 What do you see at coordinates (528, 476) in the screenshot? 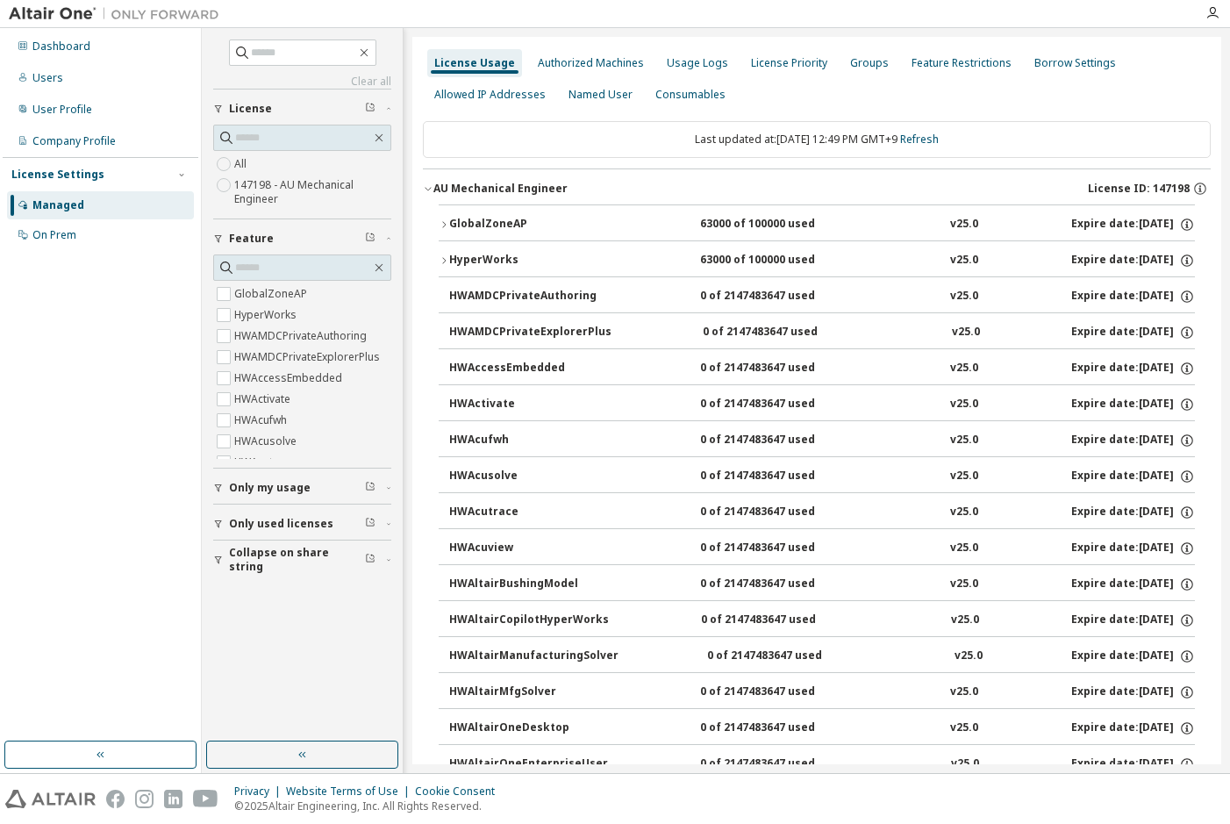
I see `div: HWAcusolve` at bounding box center [528, 476].